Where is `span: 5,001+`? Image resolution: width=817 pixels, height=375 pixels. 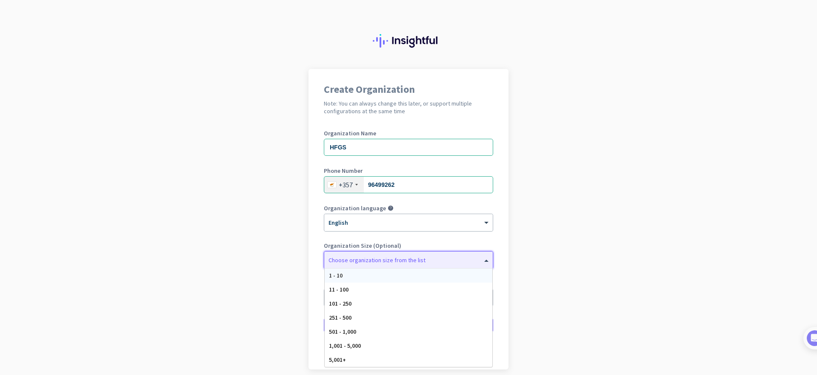 span: 5,001+ is located at coordinates (337, 359).